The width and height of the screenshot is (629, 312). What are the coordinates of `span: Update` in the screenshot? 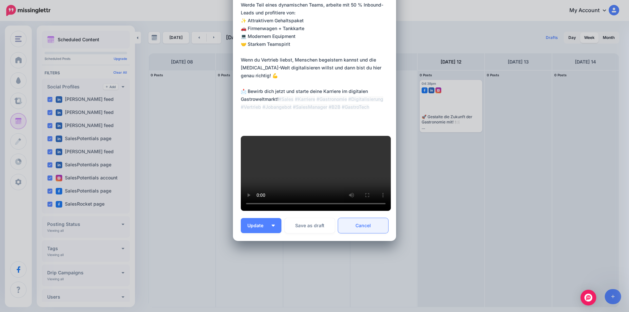 It's located at (258, 226).